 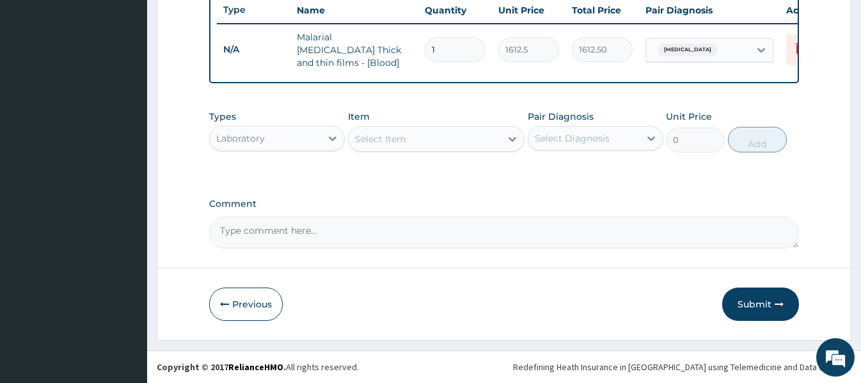 What do you see at coordinates (223, 116) in the screenshot?
I see `label: Types` at bounding box center [223, 116].